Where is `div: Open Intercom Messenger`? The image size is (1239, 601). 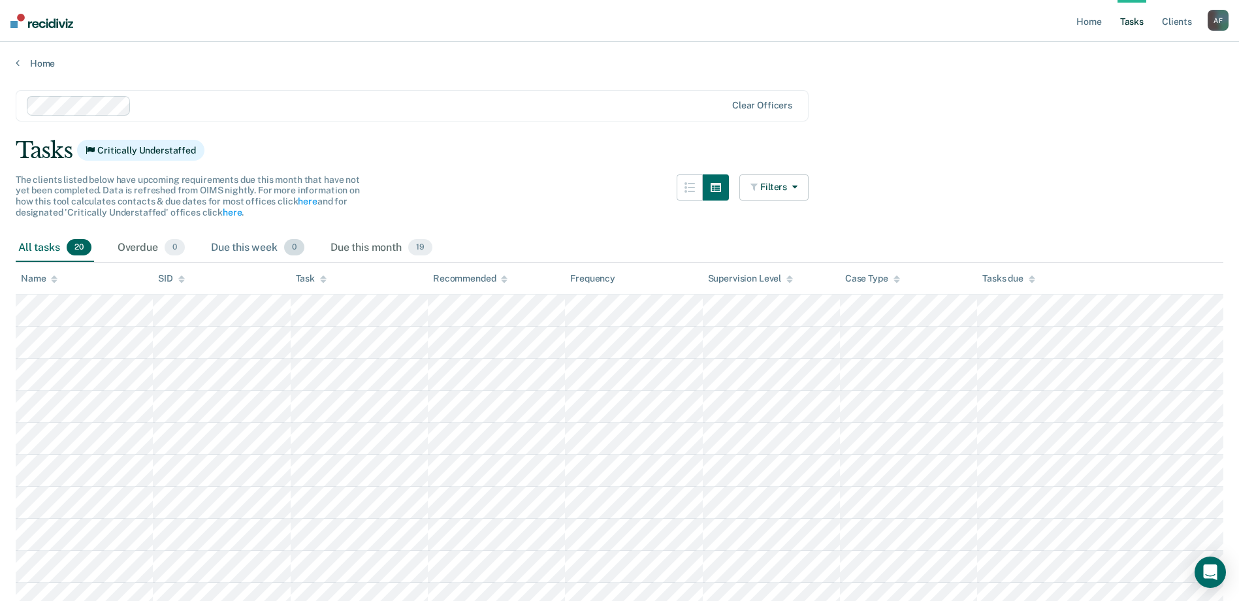
div: Open Intercom Messenger is located at coordinates (1210, 572).